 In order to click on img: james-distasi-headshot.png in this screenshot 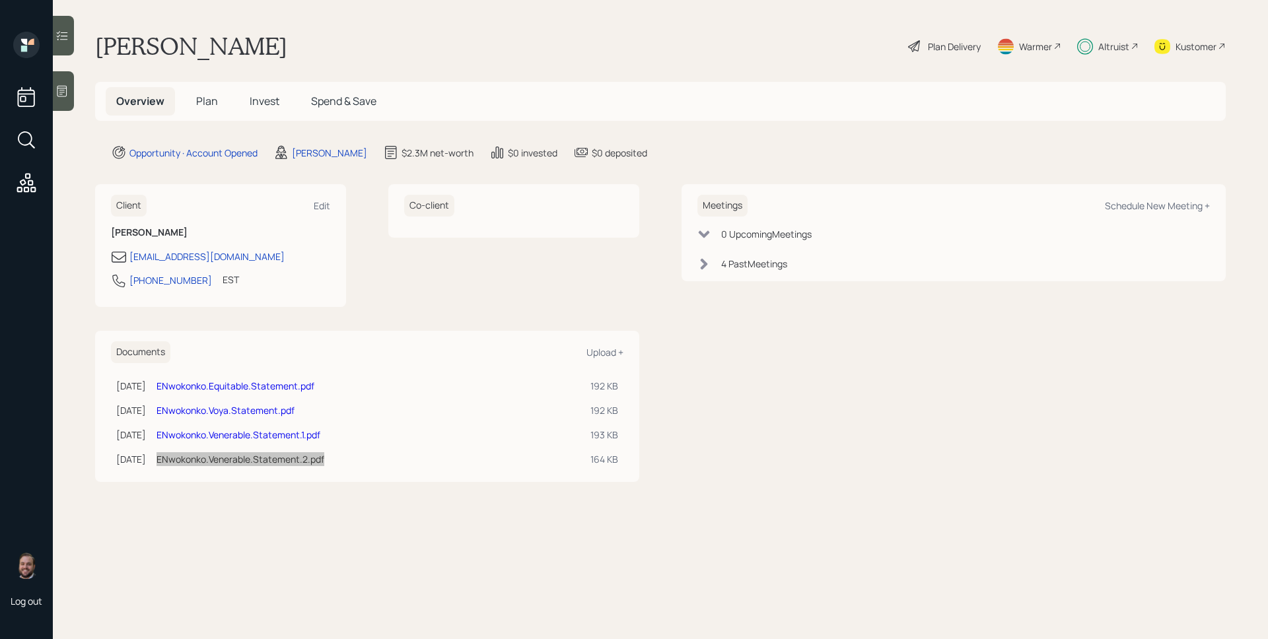, I will do `click(26, 566)`.